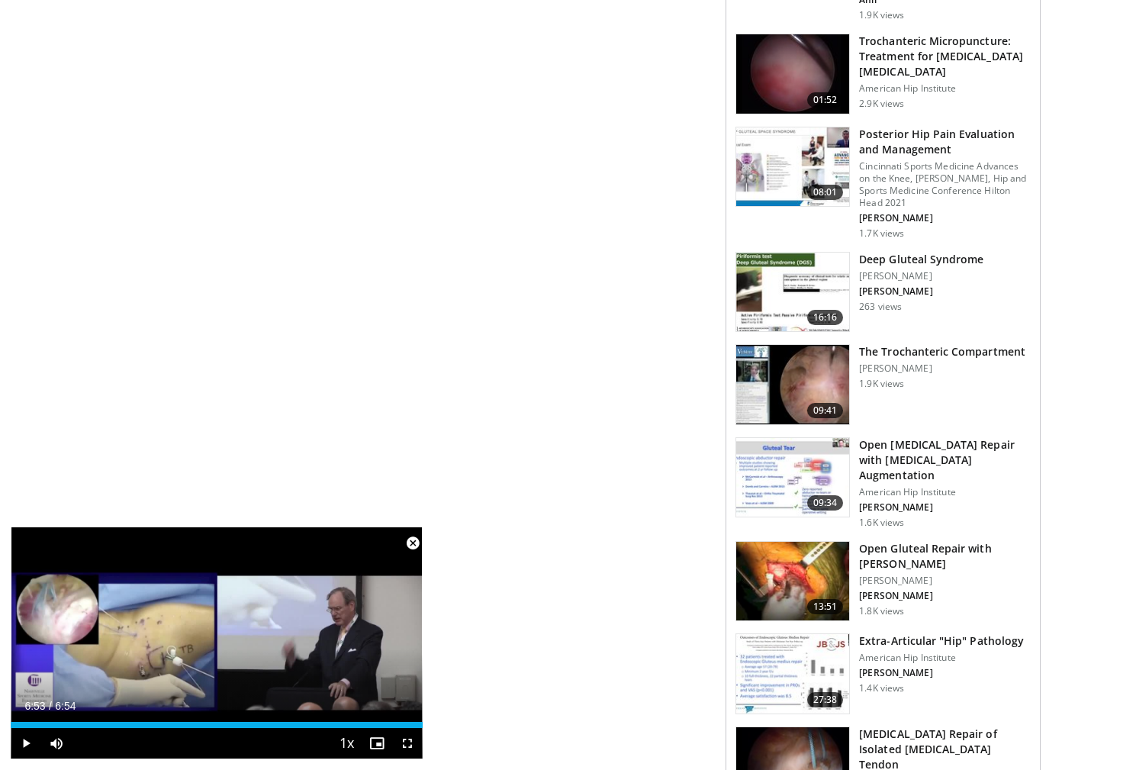 The image size is (1136, 770). What do you see at coordinates (881, 234) in the screenshot?
I see `p: 1.7K views` at bounding box center [881, 234].